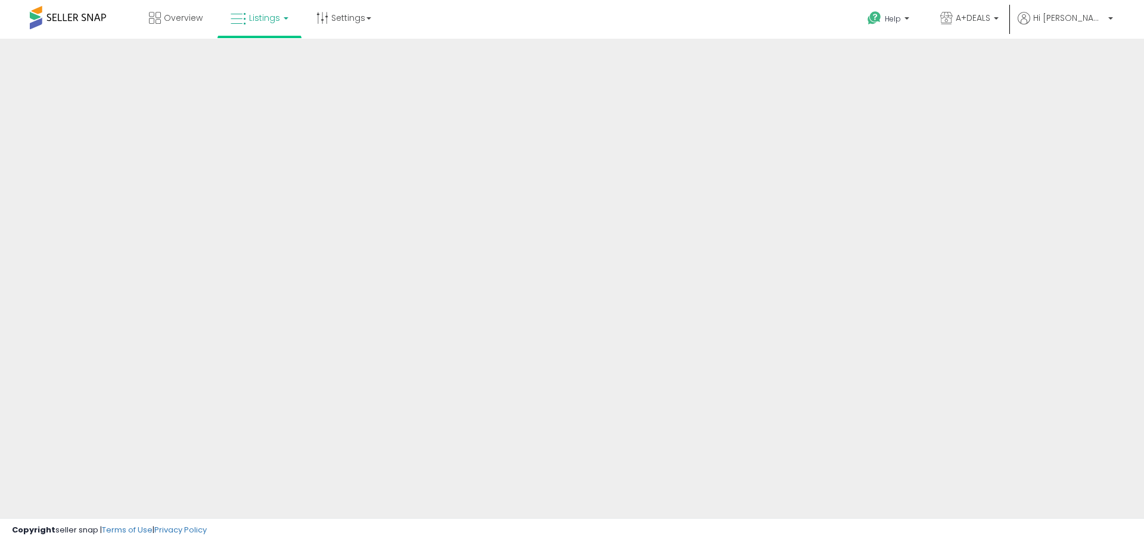 Image resolution: width=1144 pixels, height=542 pixels. Describe the element at coordinates (33, 530) in the screenshot. I see `strong: Copyright` at that location.